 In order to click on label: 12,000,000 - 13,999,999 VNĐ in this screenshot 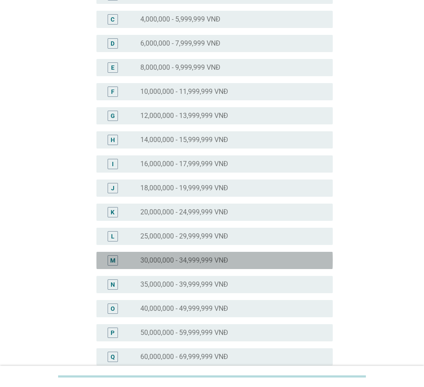, I will do `click(184, 116)`.